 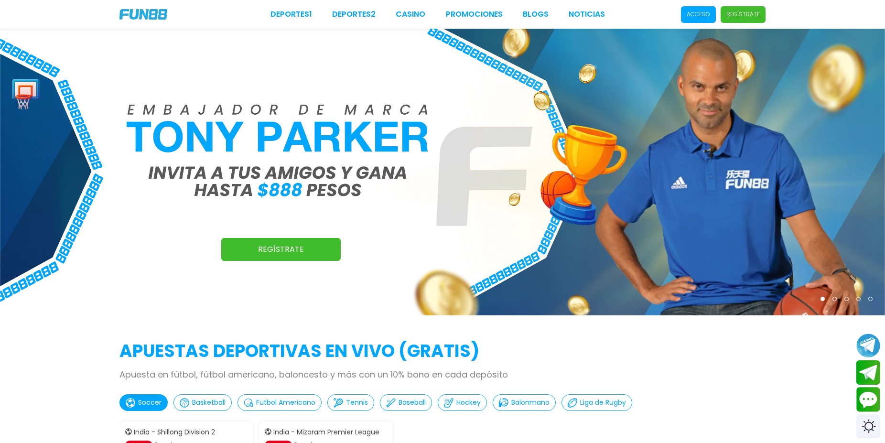 What do you see at coordinates (698, 14) in the screenshot?
I see `p: Acceso` at bounding box center [698, 14].